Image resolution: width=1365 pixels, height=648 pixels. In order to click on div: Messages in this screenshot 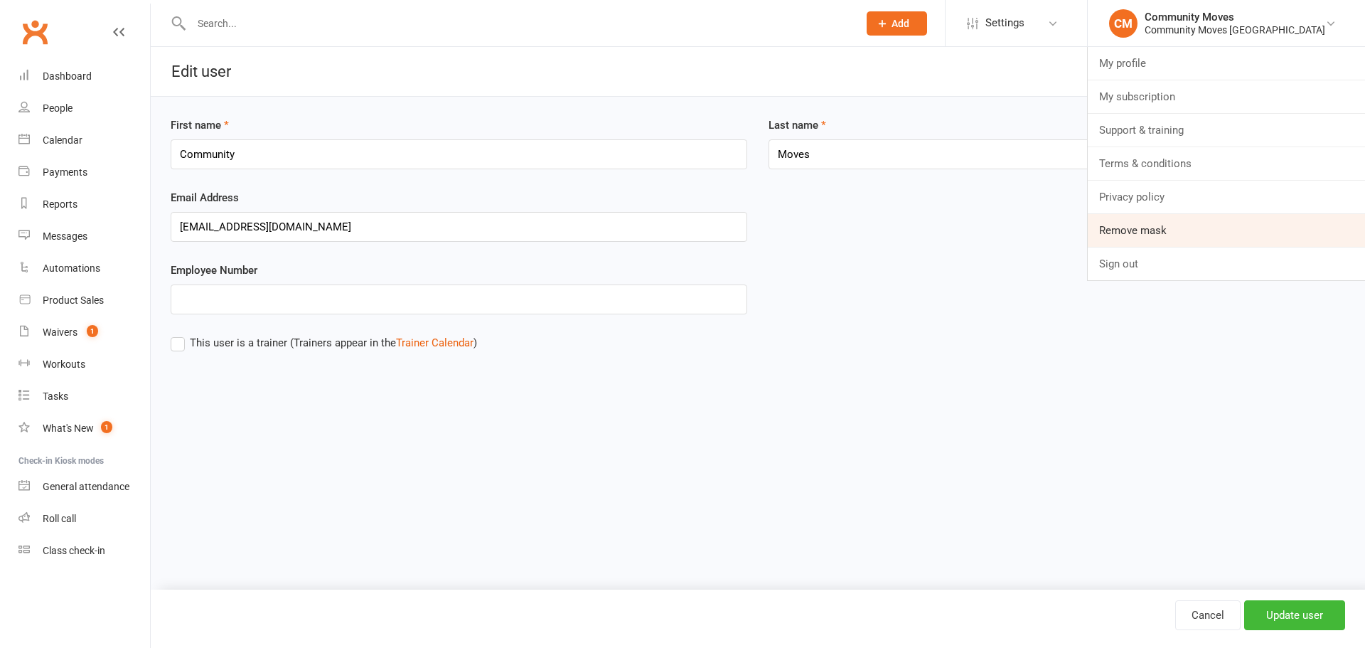, I will do `click(65, 236)`.